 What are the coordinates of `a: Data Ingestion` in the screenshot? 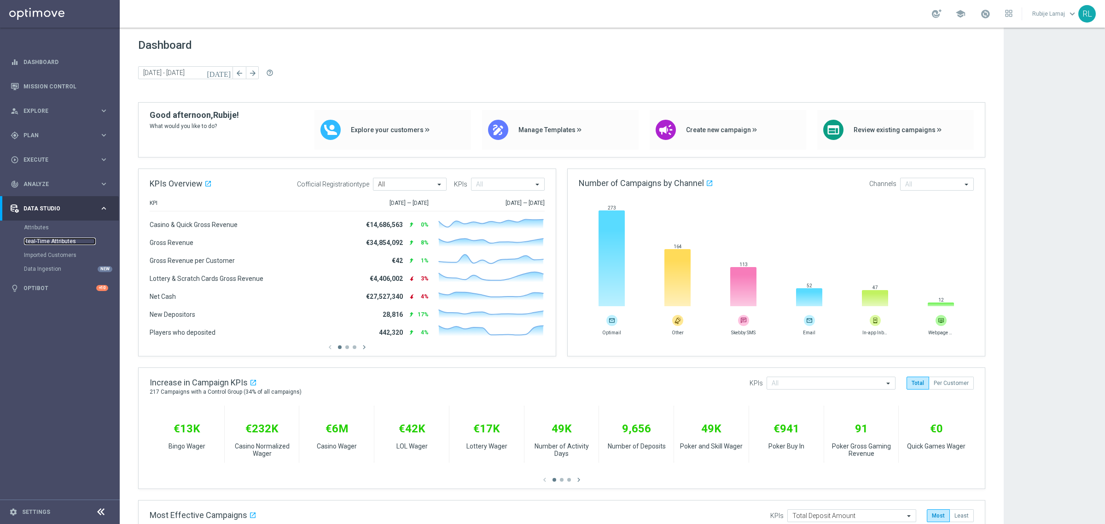 It's located at (60, 269).